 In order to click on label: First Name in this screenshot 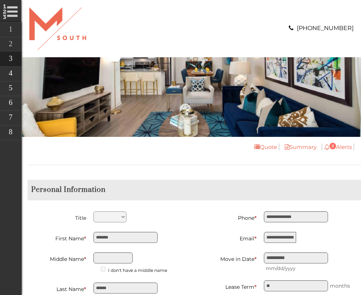, I will do `click(57, 237)`.